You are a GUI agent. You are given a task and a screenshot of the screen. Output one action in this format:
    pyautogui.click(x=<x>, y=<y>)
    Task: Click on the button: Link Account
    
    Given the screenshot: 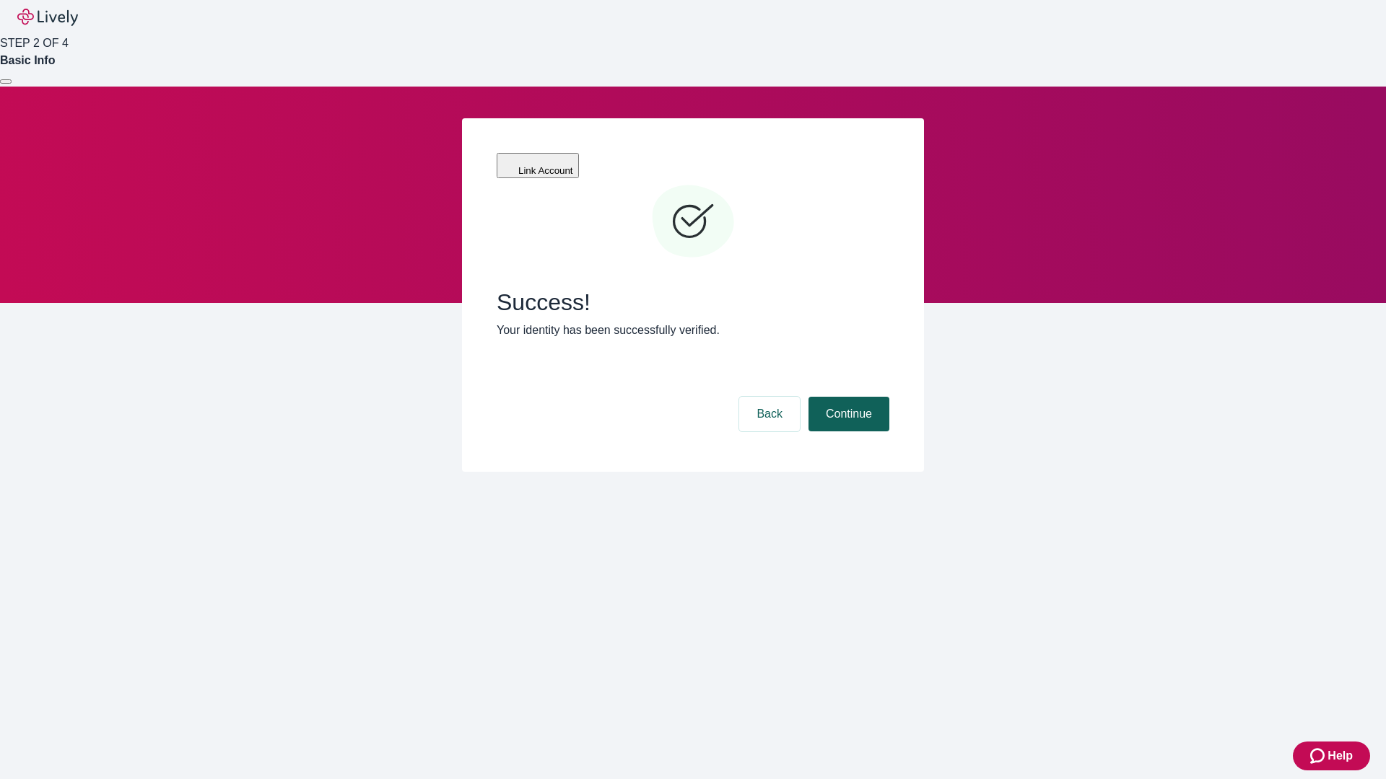 What is the action you would take?
    pyautogui.click(x=538, y=165)
    